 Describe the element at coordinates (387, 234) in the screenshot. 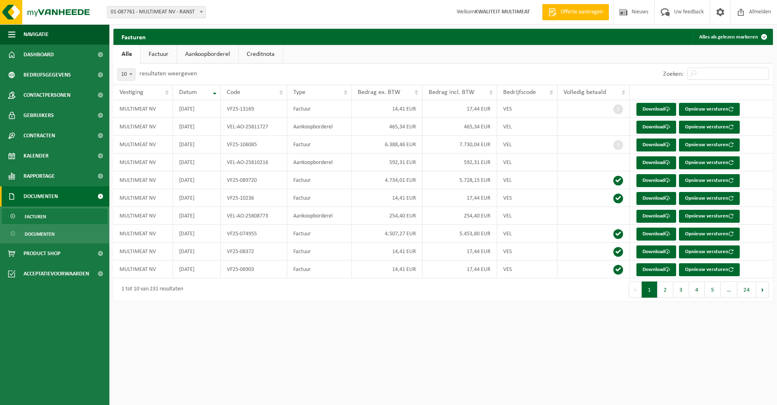

I see `td: 4.507,27 EUR` at that location.